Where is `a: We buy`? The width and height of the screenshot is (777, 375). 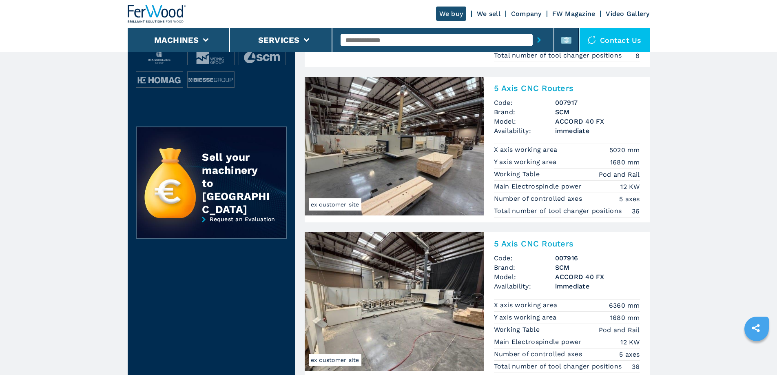
a: We buy is located at coordinates (451, 13).